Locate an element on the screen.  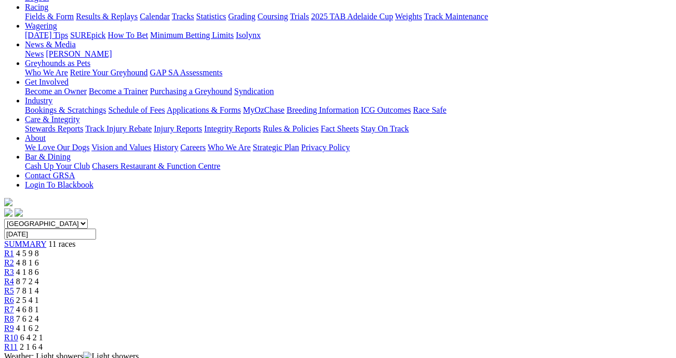
a: Syndication is located at coordinates (254, 91).